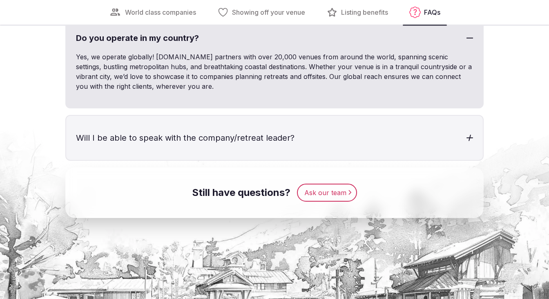 The width and height of the screenshot is (549, 299). Describe the element at coordinates (275, 138) in the screenshot. I see `h3: Will I be able to speak with the company/retreat leader?` at that location.